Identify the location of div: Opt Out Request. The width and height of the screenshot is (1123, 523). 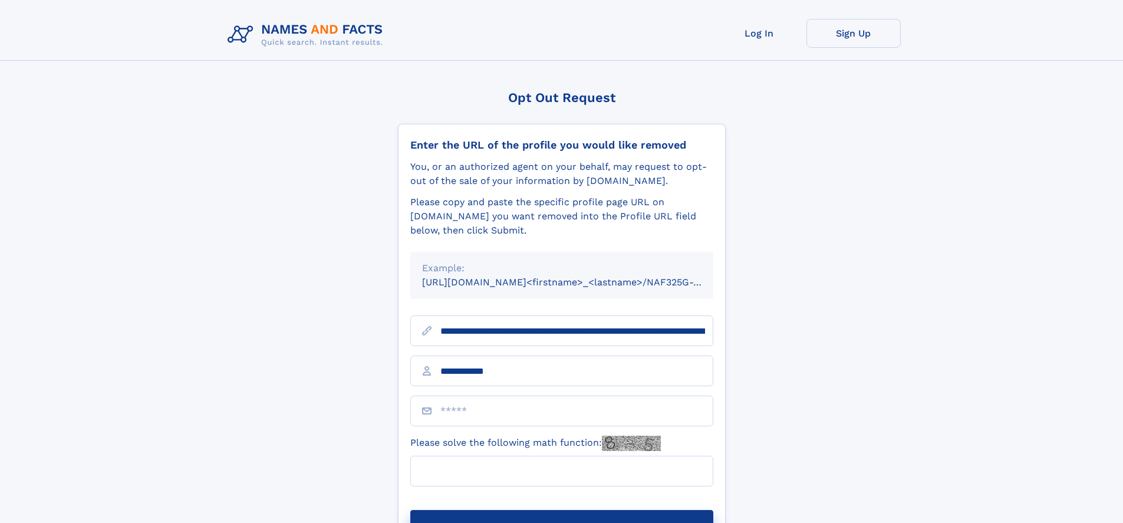
(562, 97).